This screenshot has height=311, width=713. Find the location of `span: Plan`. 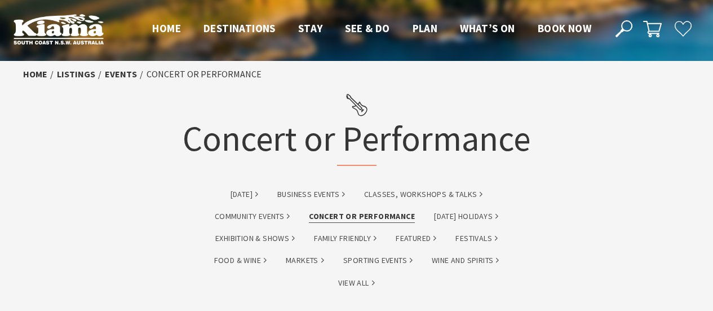

span: Plan is located at coordinates (425, 28).